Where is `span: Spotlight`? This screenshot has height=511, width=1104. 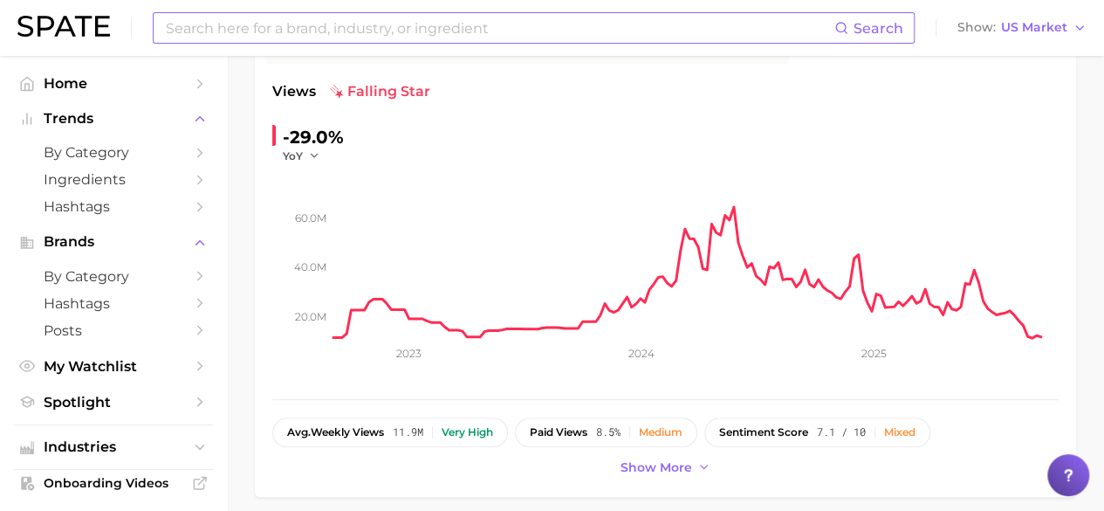
span: Spotlight is located at coordinates (113, 401).